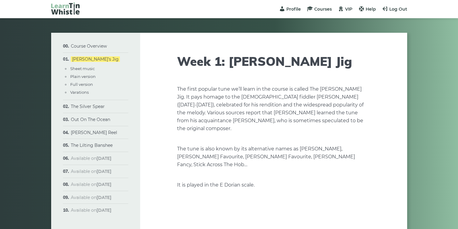 The width and height of the screenshot is (458, 229). What do you see at coordinates (82, 68) in the screenshot?
I see `a: Sheet music` at bounding box center [82, 68].